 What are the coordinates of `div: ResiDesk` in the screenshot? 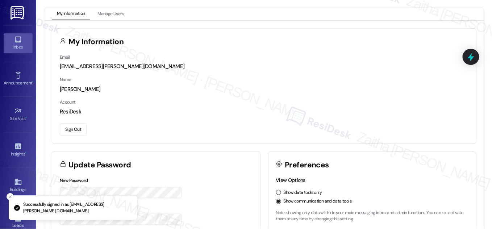 It's located at (264, 112).